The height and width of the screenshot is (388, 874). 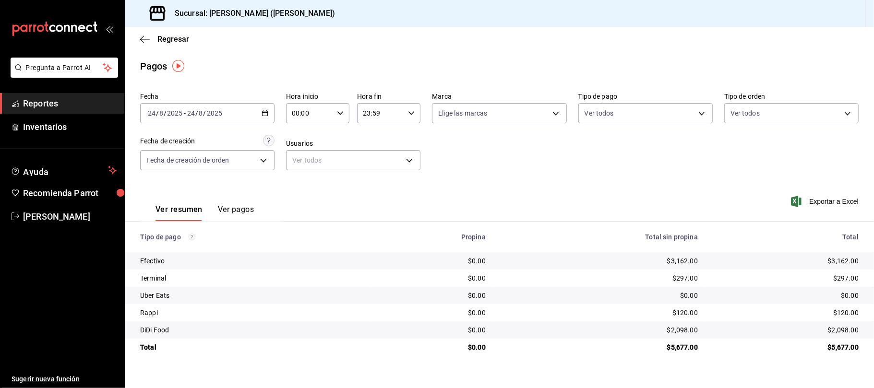 I want to click on label: Hora fin, so click(x=389, y=97).